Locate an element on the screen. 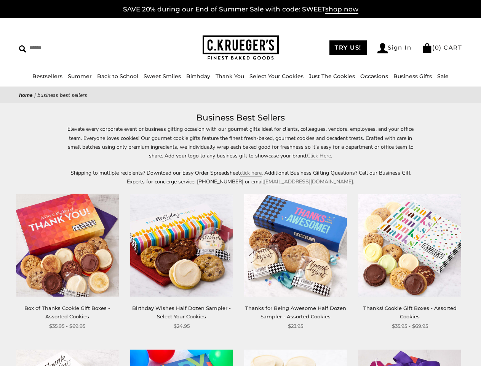 This screenshot has height=366, width=481. img: Bag is located at coordinates (427, 48).